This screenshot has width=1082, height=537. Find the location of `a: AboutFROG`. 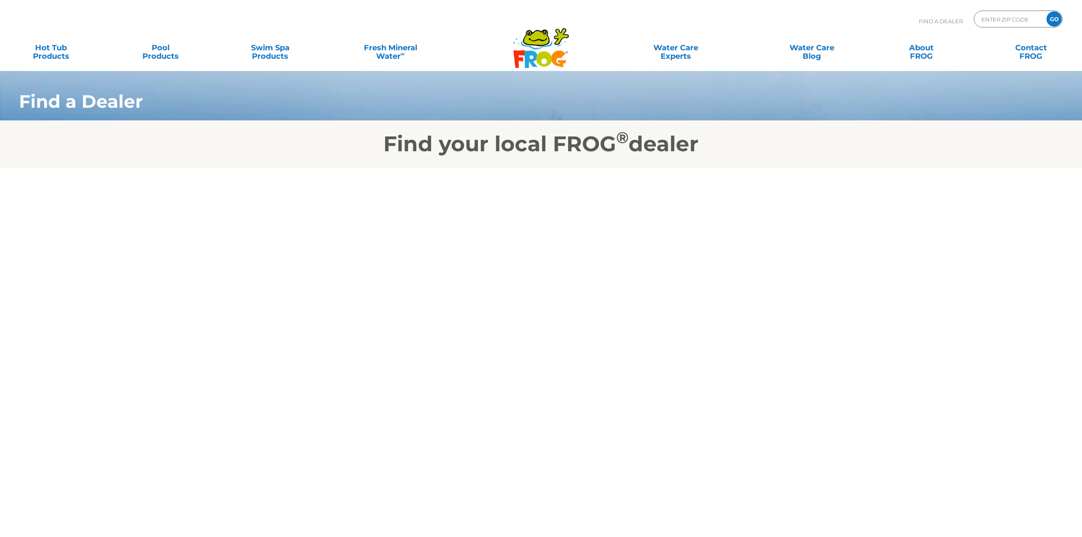

a: AboutFROG is located at coordinates (921, 48).